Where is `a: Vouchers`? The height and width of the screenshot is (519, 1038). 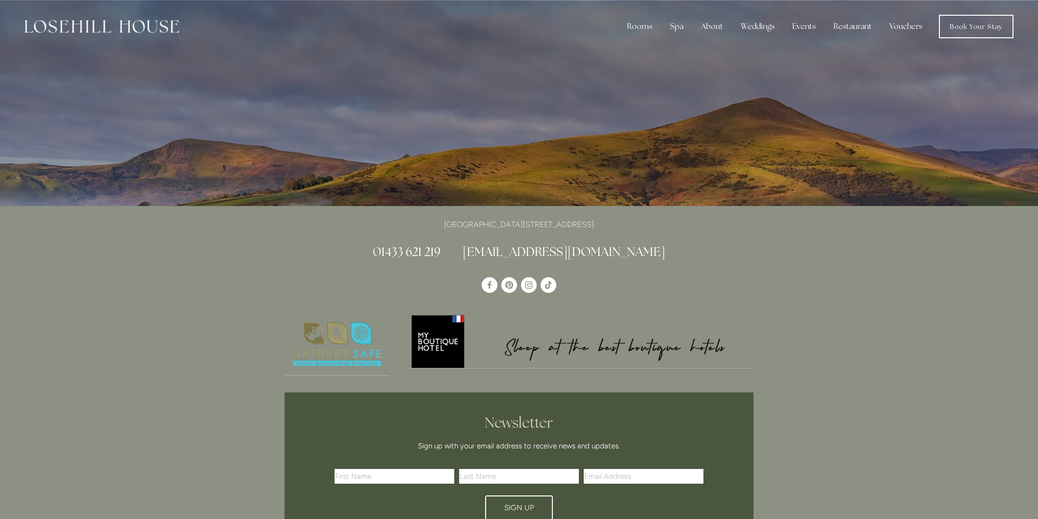 a: Vouchers is located at coordinates (906, 26).